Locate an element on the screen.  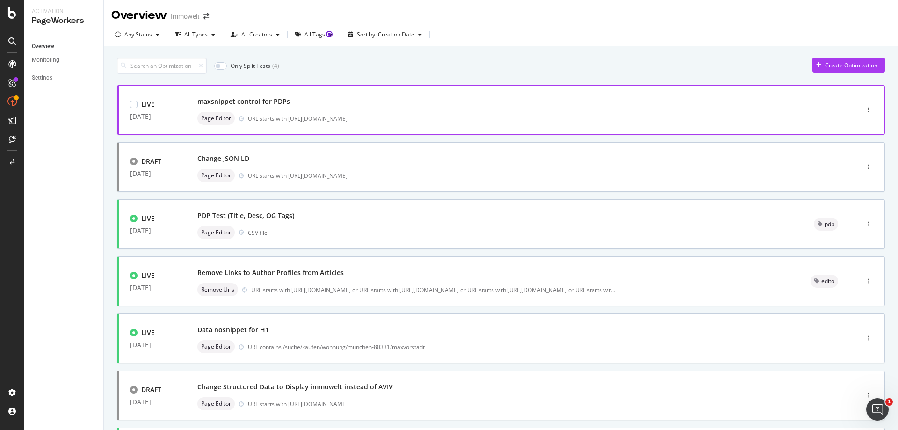
div: Any Status is located at coordinates (138, 35).